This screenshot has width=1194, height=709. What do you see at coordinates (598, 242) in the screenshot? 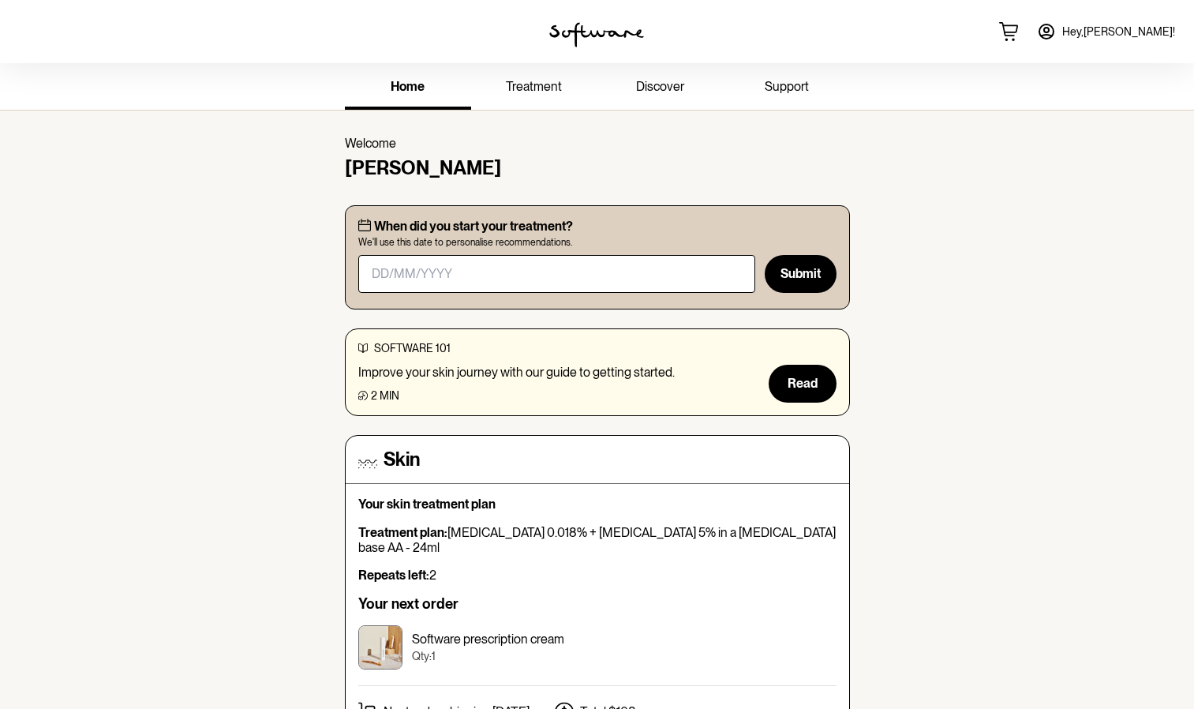
I see `span: We'll use this date to personalise recommendations.` at bounding box center [598, 242].